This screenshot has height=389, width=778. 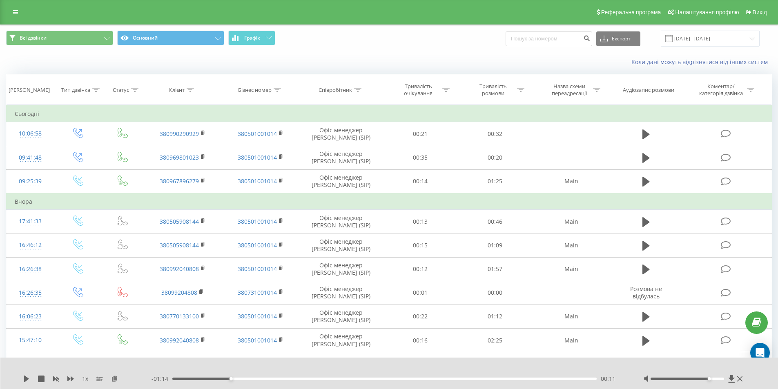 I want to click on td: 01:09, so click(x=495, y=246).